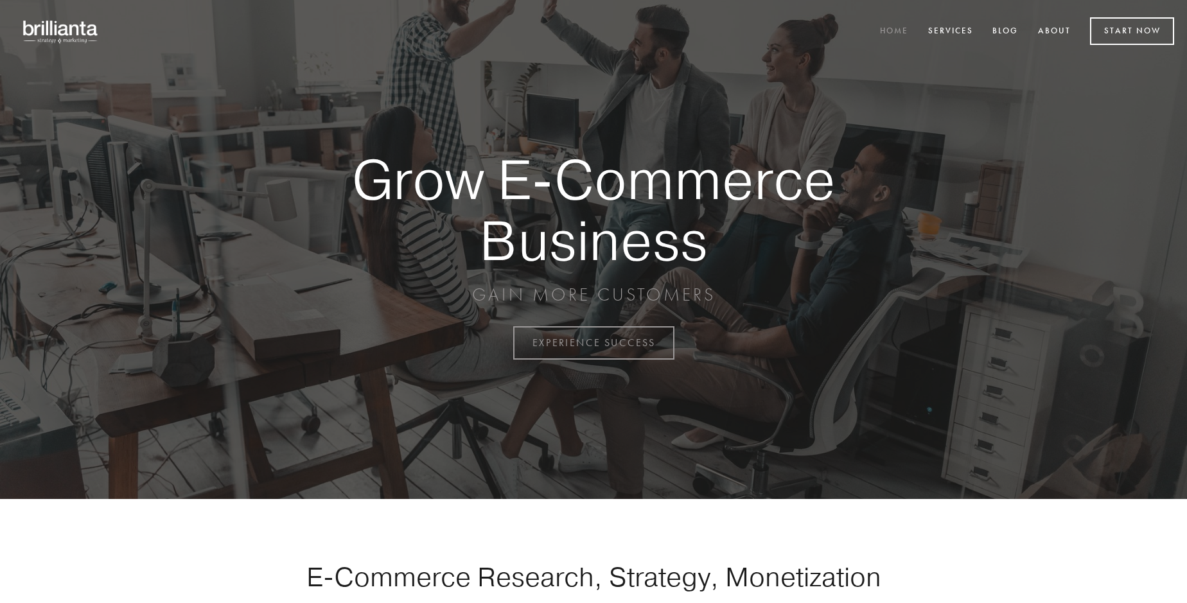  I want to click on a: Blog, so click(1005, 31).